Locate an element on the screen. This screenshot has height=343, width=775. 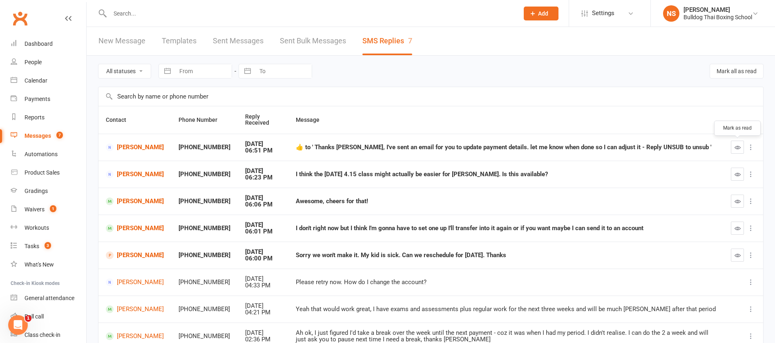
a: SMS Replies7 is located at coordinates (388, 41).